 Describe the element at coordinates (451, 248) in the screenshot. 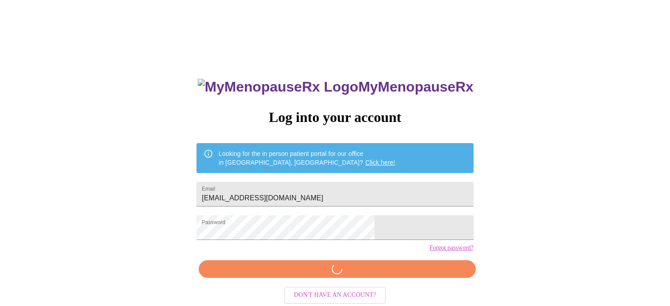

I see `a: Forgot password?` at that location.